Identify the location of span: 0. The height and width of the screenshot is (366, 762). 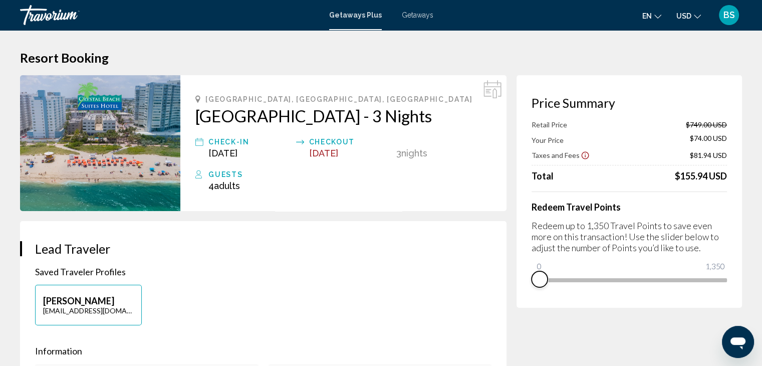
(539, 266).